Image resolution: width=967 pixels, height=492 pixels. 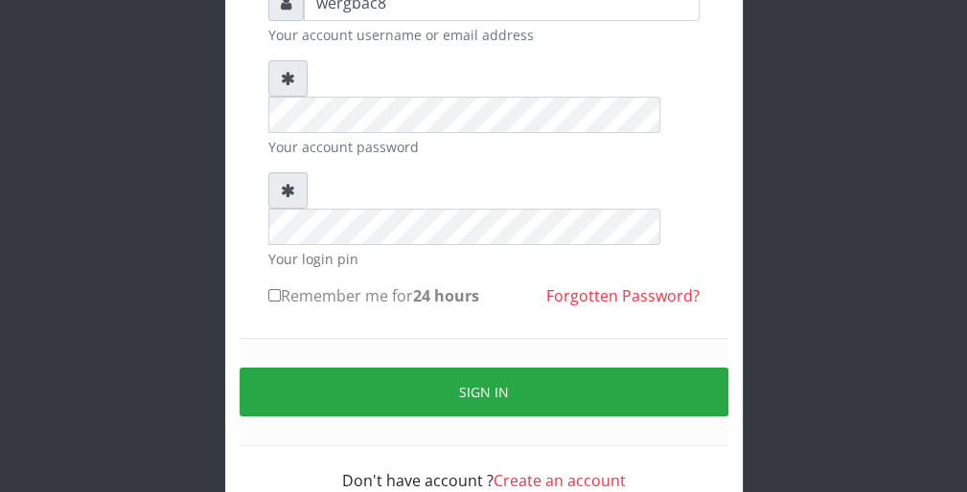 What do you see at coordinates (484, 147) in the screenshot?
I see `small: Your account password` at bounding box center [484, 147].